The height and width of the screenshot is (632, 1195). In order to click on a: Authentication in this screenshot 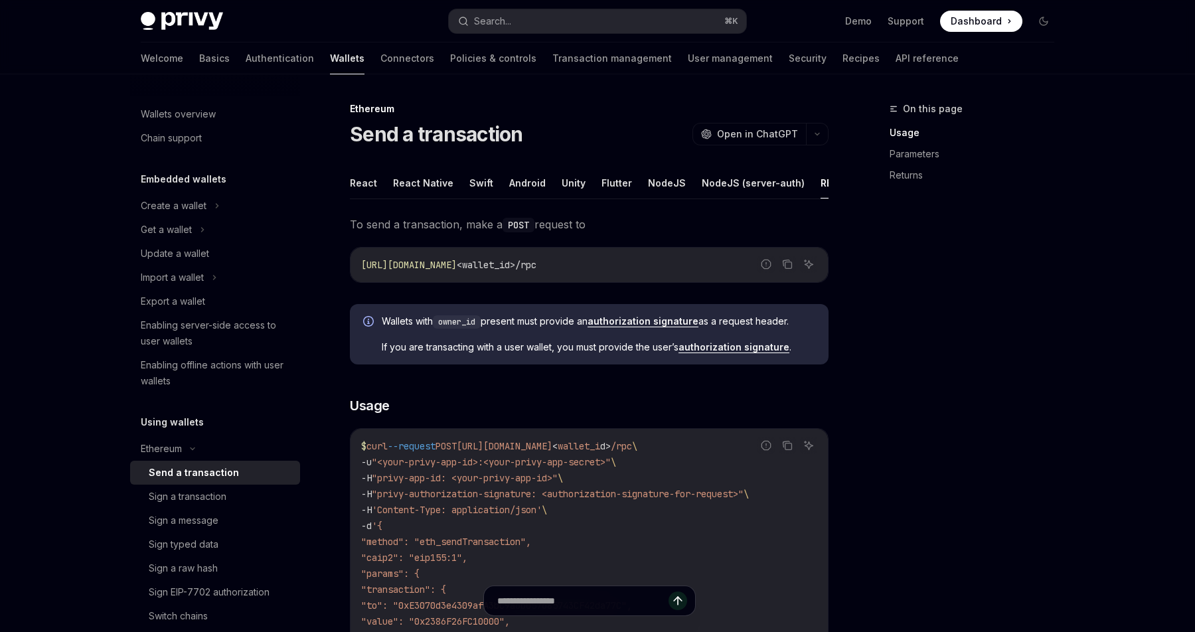, I will do `click(279, 58)`.